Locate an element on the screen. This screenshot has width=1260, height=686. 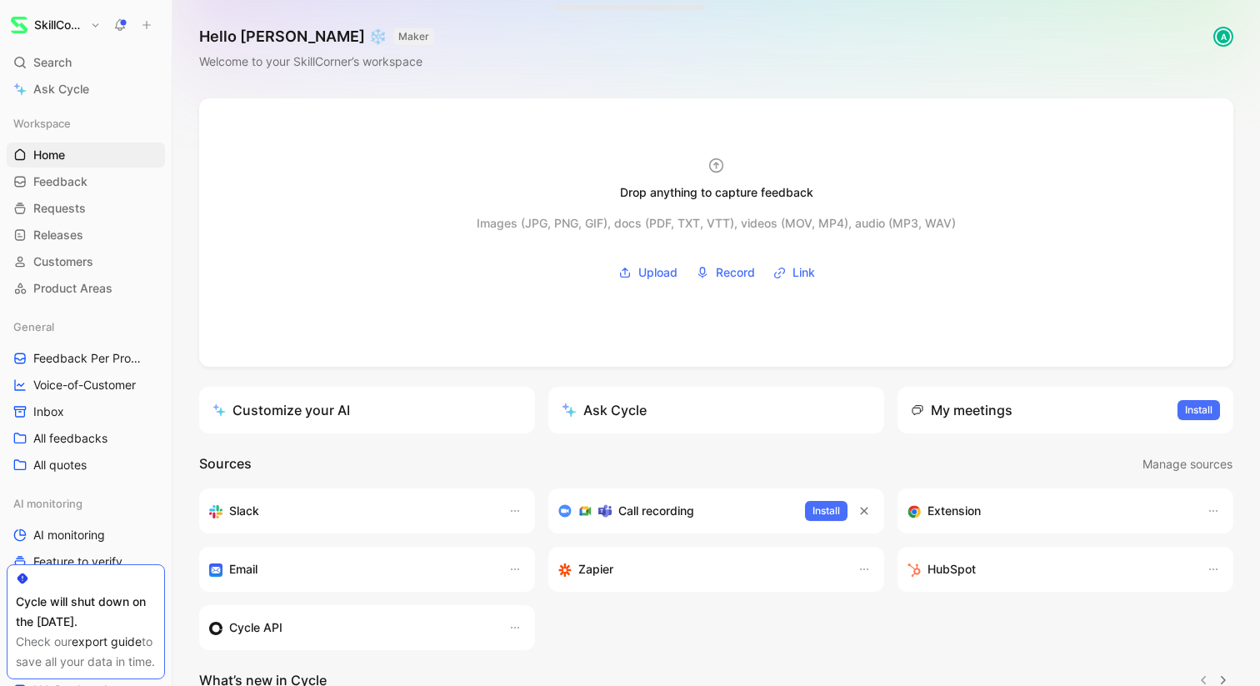
button: SkillCornerSkillCorner is located at coordinates (56, 25).